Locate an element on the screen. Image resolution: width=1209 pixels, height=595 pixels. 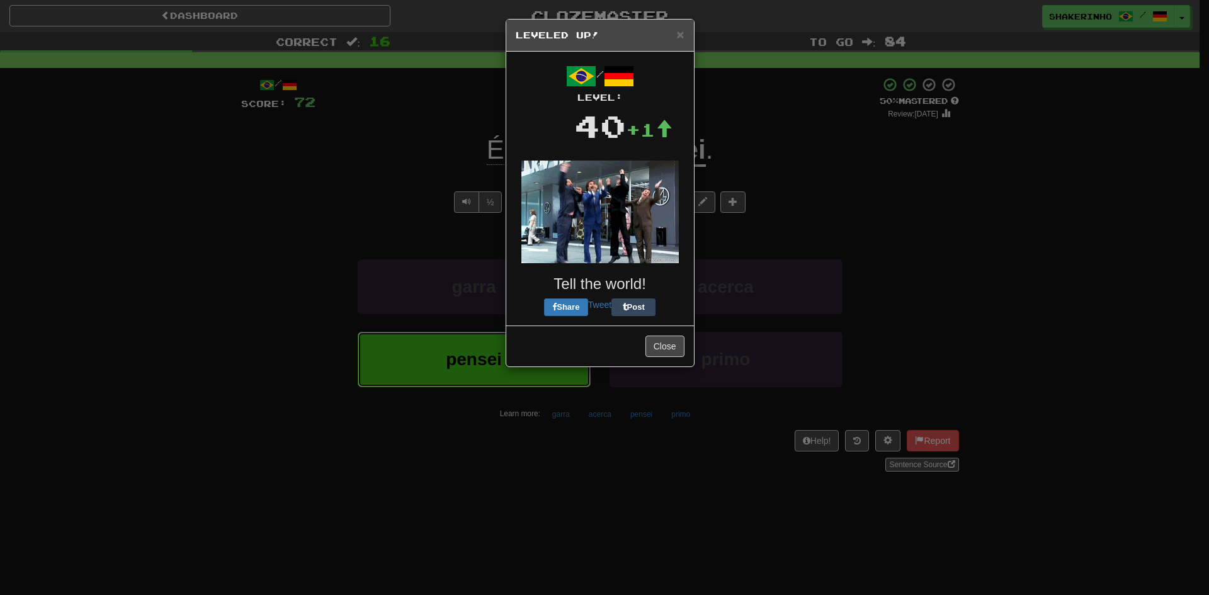
img: anchorman-0f45bd94e4bc77b3e4009f63bd0ea52a2253b4c1438f2773e23d74ae24afd04f.gif is located at coordinates (600, 212).